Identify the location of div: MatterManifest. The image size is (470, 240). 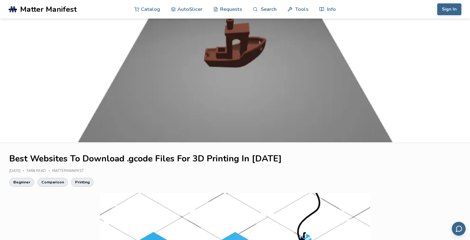
(70, 171).